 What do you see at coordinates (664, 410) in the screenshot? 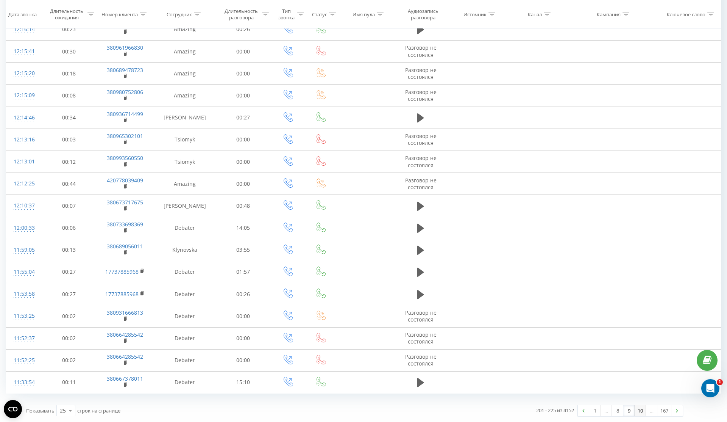
I see `a: 167` at bounding box center [664, 410].